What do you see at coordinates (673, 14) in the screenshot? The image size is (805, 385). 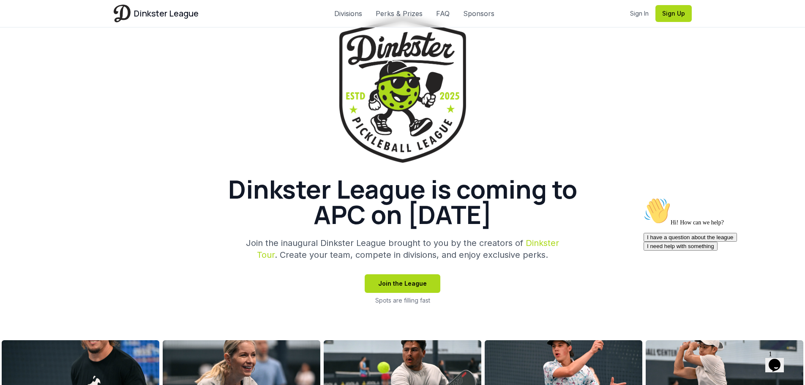 I see `button: Sign Up` at bounding box center [673, 14].